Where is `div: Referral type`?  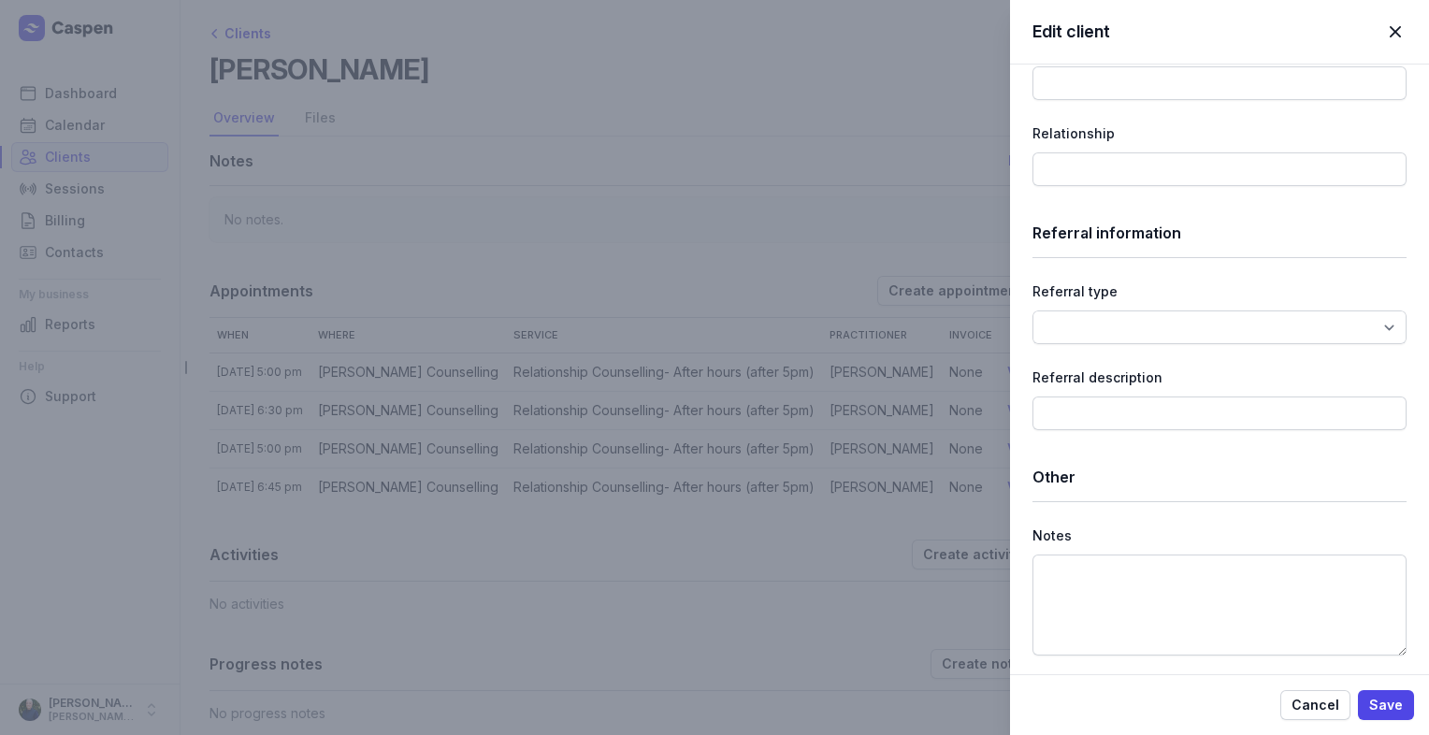 div: Referral type is located at coordinates (1219, 292).